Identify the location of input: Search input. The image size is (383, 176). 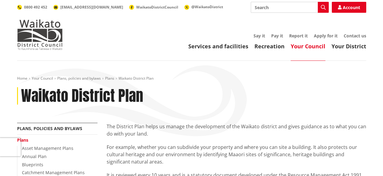
(290, 7).